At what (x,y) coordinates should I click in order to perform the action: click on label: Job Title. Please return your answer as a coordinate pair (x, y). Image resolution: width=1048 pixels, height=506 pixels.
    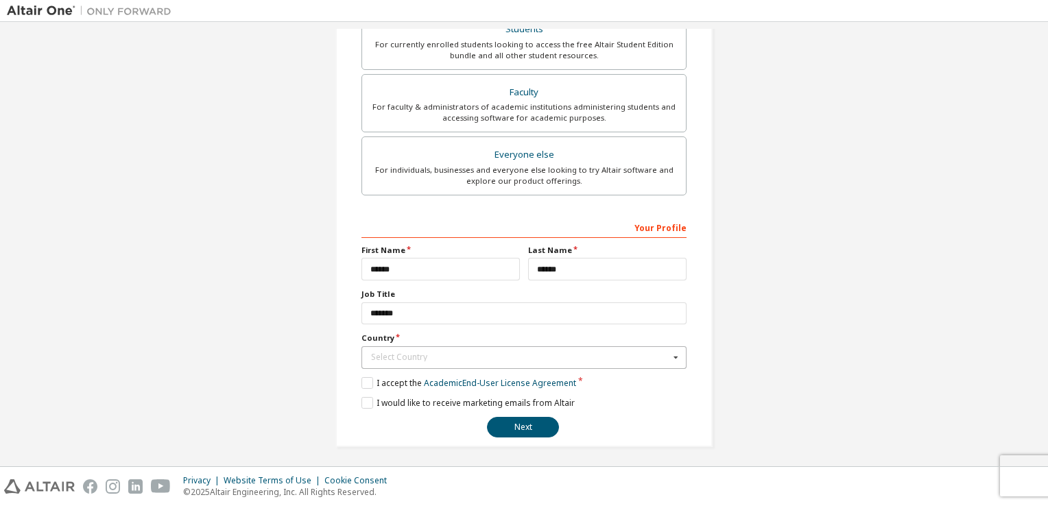
    Looking at the image, I should click on (524, 294).